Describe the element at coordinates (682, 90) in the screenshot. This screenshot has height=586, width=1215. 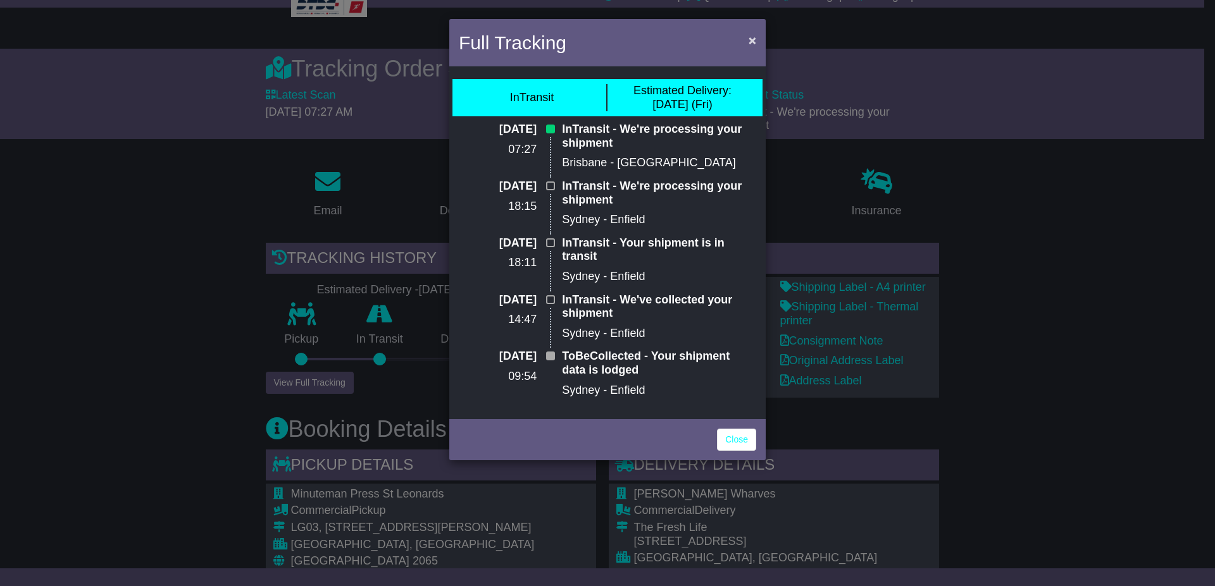
I see `span: Estimated Delivery:` at that location.